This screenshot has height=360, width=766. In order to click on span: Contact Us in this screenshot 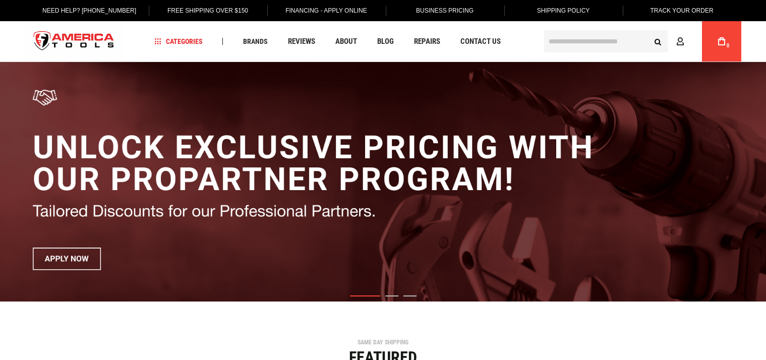, I will do `click(480, 41)`.